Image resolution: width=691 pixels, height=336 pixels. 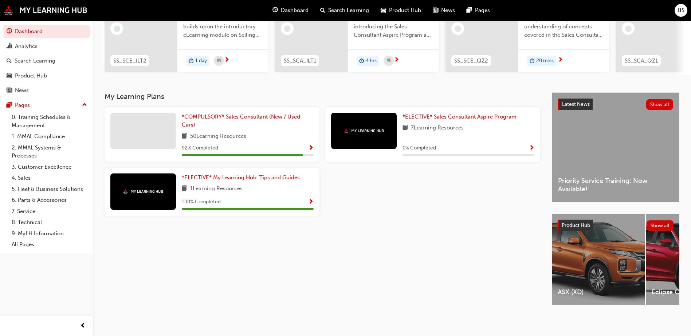 I want to click on span: 50 Learning Resources, so click(x=218, y=137).